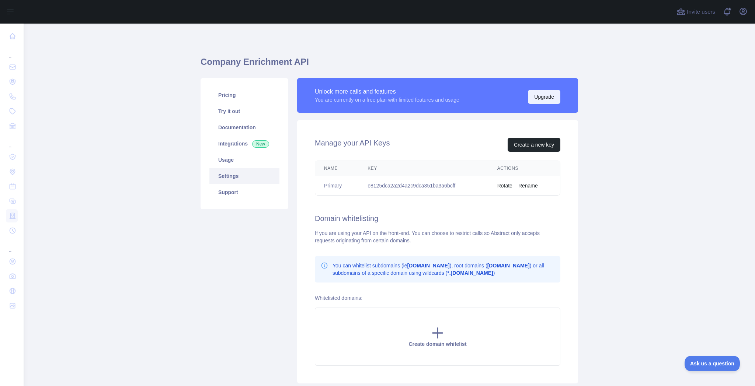 The image size is (755, 386). What do you see at coordinates (387, 92) in the screenshot?
I see `div: Unlock more calls and features` at bounding box center [387, 92].